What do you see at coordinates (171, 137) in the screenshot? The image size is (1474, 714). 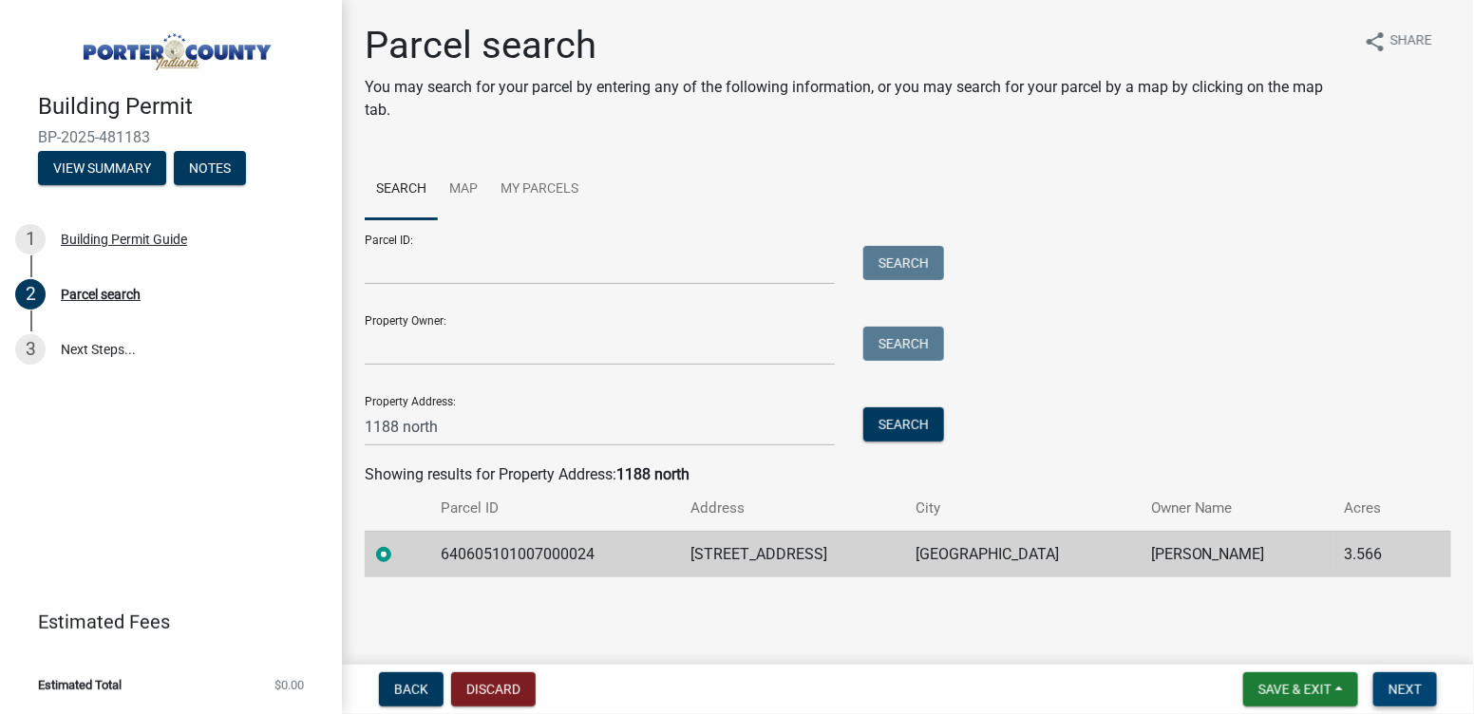 I see `span: BP-2025-481183` at bounding box center [171, 137].